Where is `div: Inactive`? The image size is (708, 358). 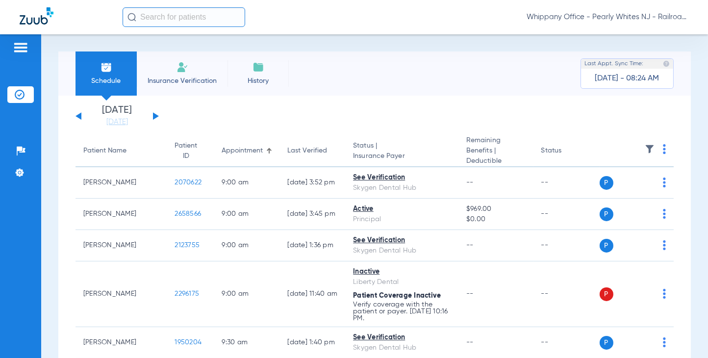 div: Inactive is located at coordinates (402, 272).